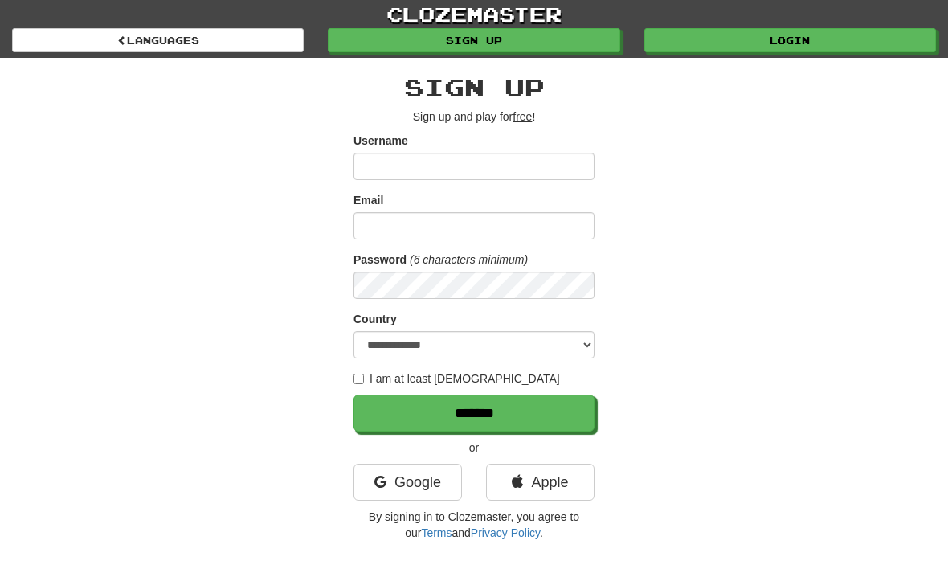 The height and width of the screenshot is (573, 948). Describe the element at coordinates (474, 525) in the screenshot. I see `p: By signing in to Clozemaster, you agree to our and .` at that location.